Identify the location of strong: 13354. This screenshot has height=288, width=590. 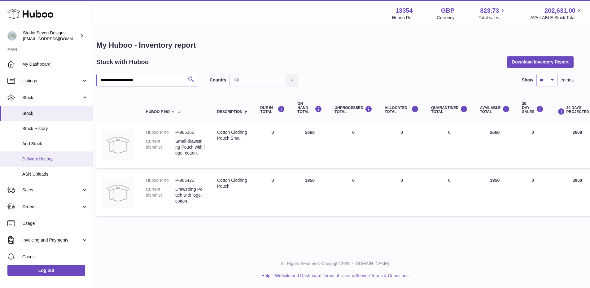
(404, 11).